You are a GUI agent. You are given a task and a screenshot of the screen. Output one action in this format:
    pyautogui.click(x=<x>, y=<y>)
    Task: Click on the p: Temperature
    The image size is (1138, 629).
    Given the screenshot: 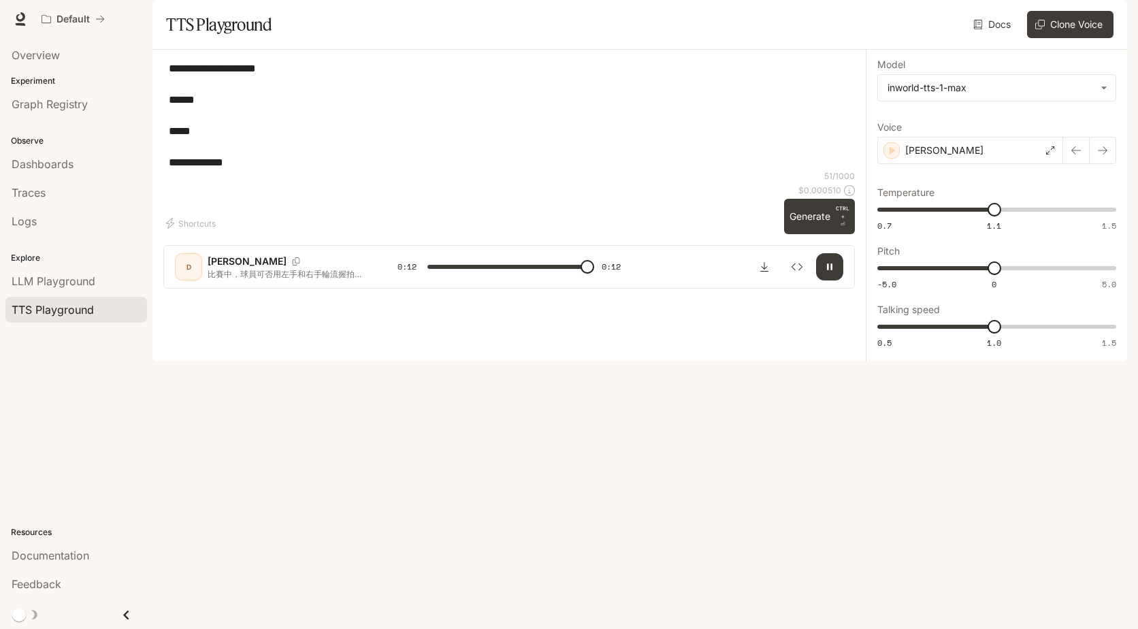 What is the action you would take?
    pyautogui.click(x=906, y=193)
    